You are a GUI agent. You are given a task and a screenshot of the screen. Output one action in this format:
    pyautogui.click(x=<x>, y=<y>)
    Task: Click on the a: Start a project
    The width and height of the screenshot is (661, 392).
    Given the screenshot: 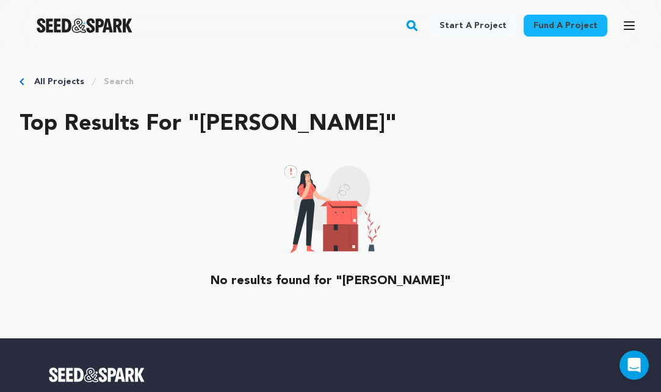 What is the action you would take?
    pyautogui.click(x=473, y=26)
    